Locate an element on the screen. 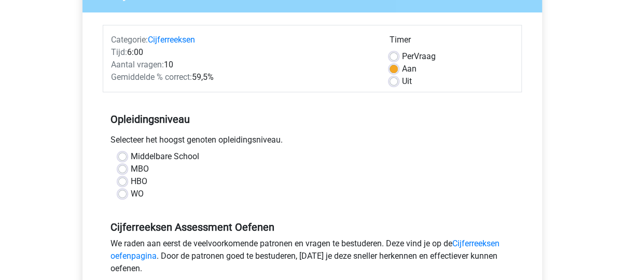 Image resolution: width=624 pixels, height=280 pixels. h5: Opleidingsniveau is located at coordinates (312, 119).